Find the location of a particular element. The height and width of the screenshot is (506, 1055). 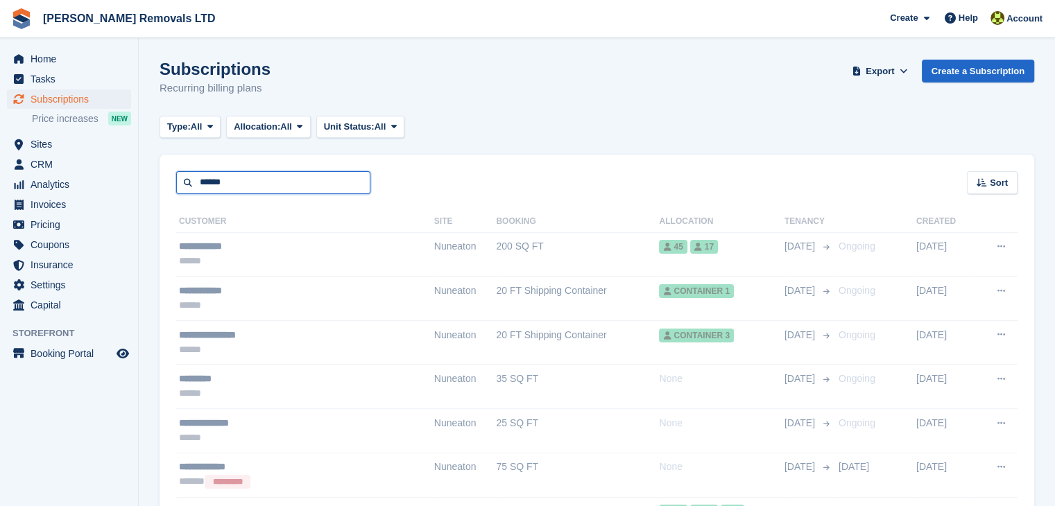

span: Invoices is located at coordinates (72, 205).